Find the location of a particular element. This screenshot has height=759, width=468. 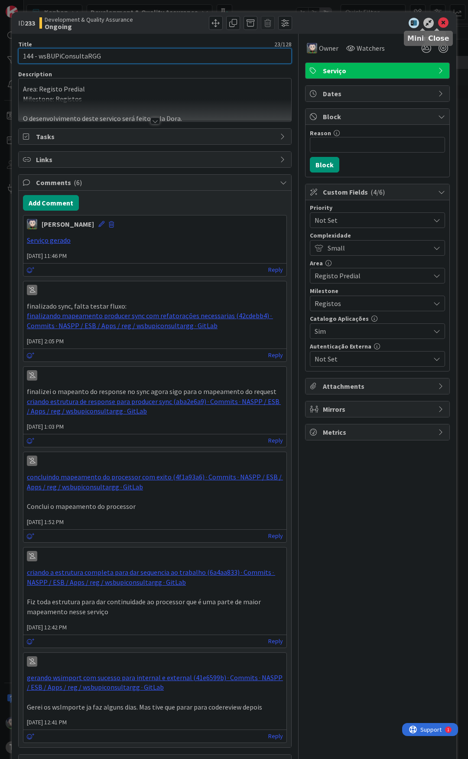

span: Tasks is located at coordinates (156, 136).